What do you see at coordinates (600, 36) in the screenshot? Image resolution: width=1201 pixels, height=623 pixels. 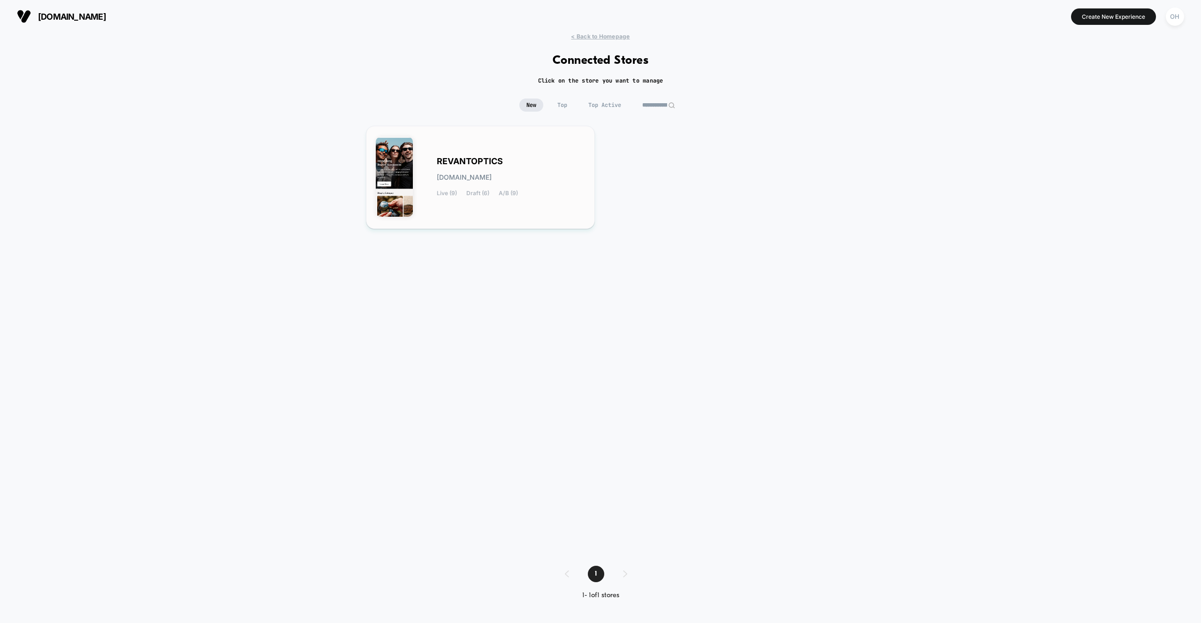 I see `span: < Back to Homepage` at bounding box center [600, 36].